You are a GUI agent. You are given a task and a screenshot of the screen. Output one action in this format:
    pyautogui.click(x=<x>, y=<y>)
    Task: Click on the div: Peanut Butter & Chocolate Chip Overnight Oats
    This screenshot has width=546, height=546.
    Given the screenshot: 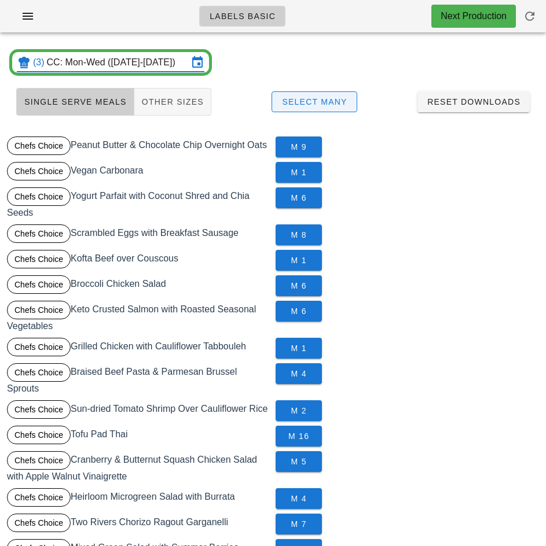 What is the action you would take?
    pyautogui.click(x=139, y=147)
    